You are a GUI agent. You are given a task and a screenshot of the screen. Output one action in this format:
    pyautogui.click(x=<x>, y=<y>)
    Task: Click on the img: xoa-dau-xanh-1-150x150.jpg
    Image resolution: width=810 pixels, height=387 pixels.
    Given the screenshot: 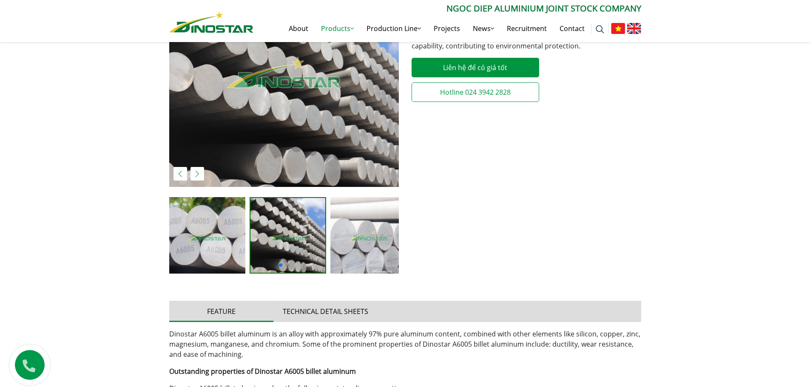 What is the action you would take?
    pyautogui.click(x=288, y=236)
    